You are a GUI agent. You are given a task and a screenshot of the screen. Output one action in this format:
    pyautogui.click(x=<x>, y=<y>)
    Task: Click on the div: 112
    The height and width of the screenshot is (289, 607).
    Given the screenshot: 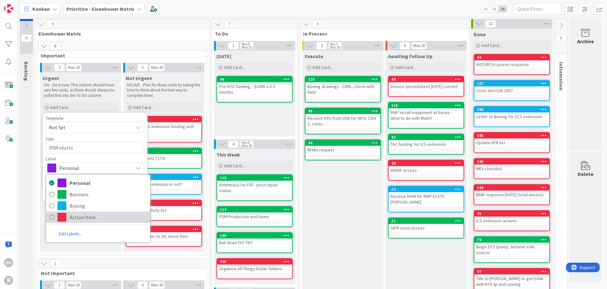 What is the action you would take?
    pyautogui.click(x=164, y=229)
    